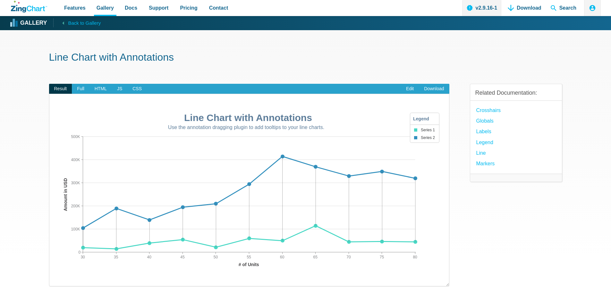 This screenshot has height=295, width=611. I want to click on a: Legend, so click(484, 142).